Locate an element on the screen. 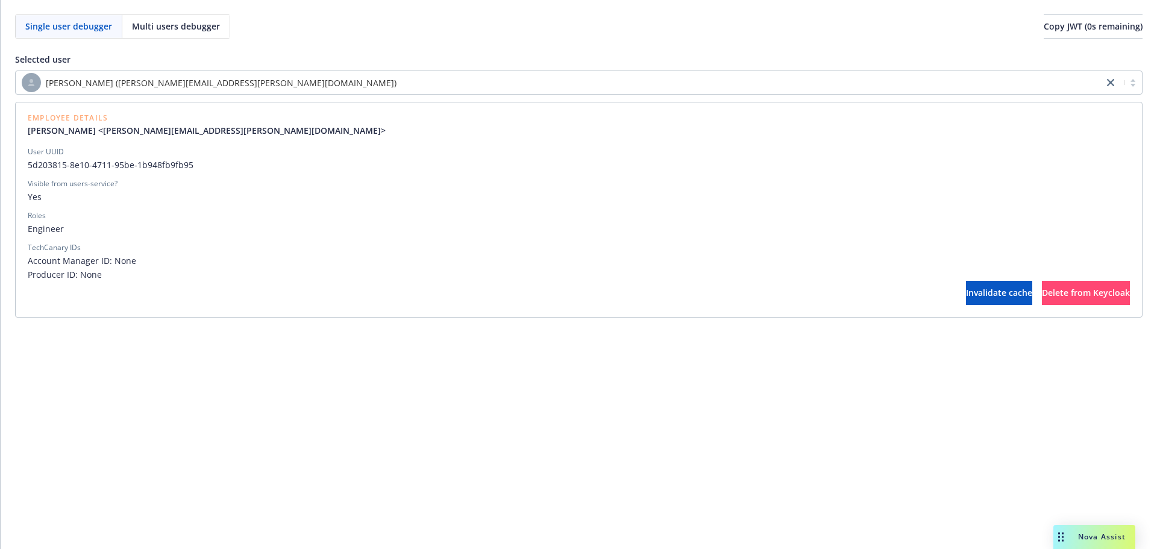  button: Nova Assist is located at coordinates (1094, 537).